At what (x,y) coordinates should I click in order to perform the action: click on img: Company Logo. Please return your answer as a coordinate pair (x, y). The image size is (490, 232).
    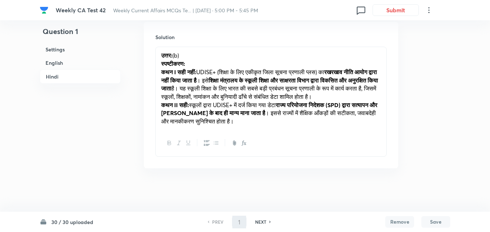
    Looking at the image, I should click on (44, 10).